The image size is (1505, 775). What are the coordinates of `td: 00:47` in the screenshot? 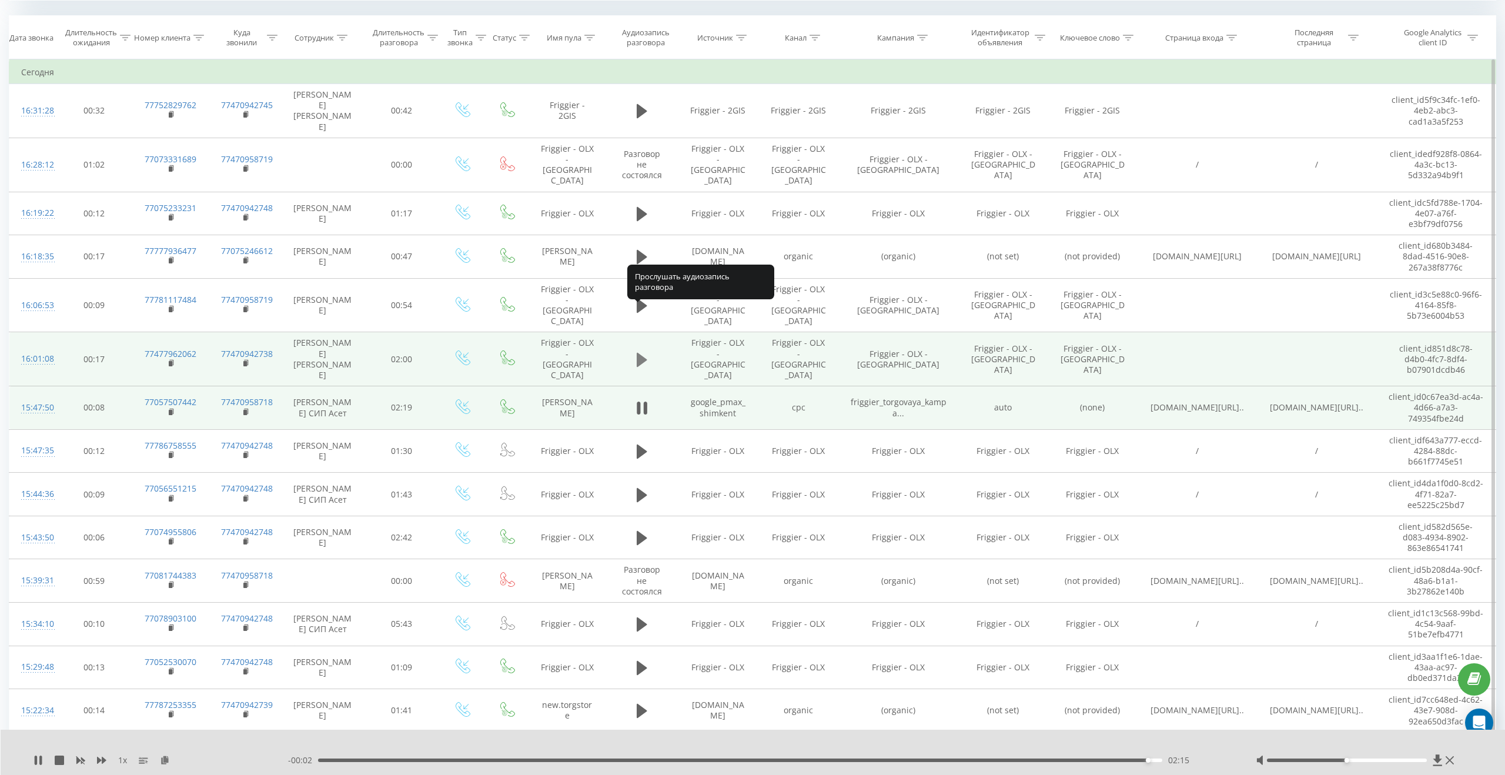 It's located at (401, 257).